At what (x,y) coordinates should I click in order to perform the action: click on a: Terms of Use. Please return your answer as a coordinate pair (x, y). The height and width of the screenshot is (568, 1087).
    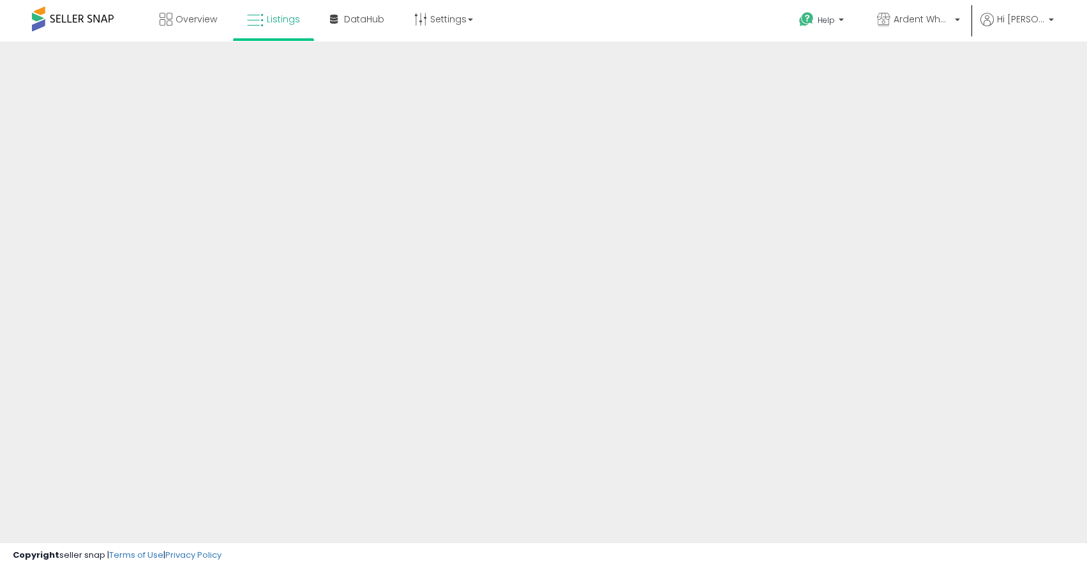
    Looking at the image, I should click on (136, 554).